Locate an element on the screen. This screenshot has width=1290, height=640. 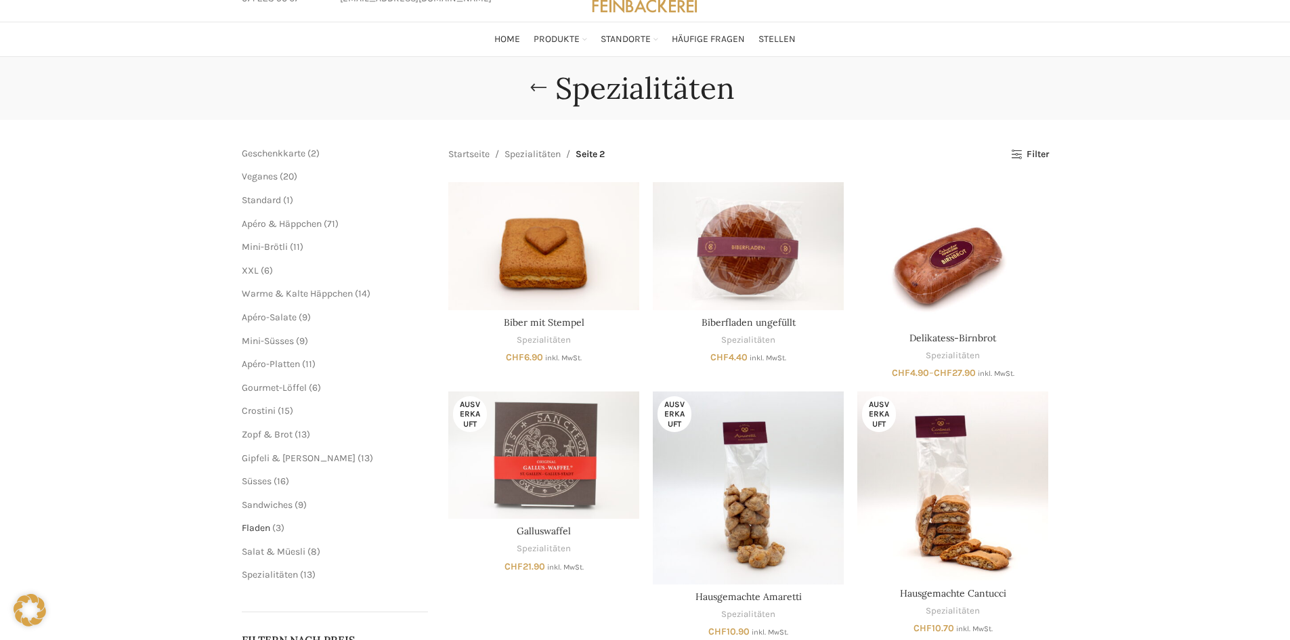
span: 15 is located at coordinates (285, 410).